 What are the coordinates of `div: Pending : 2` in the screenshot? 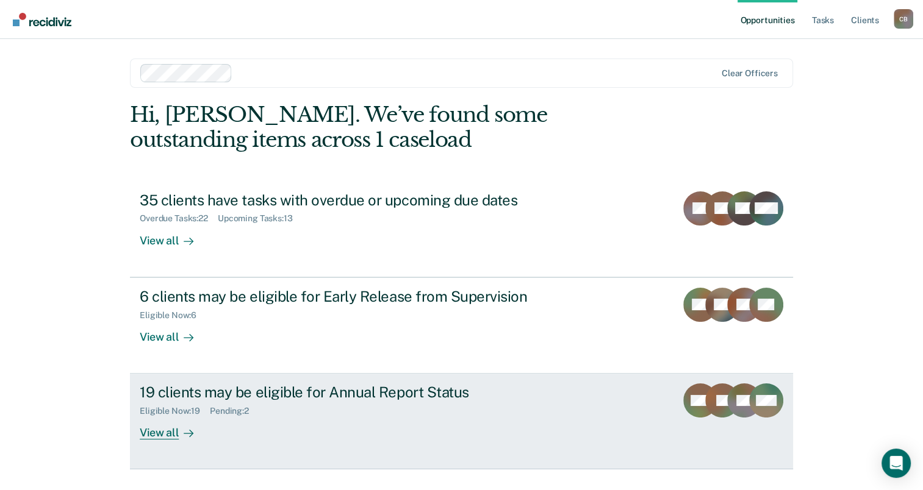 It's located at (234, 411).